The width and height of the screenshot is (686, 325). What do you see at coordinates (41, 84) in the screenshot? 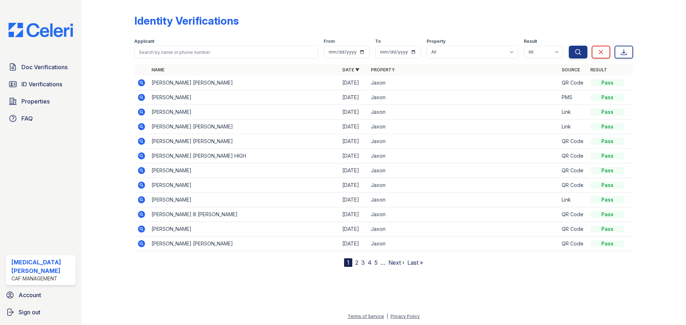
I see `a: ID Verifications` at bounding box center [41, 84].